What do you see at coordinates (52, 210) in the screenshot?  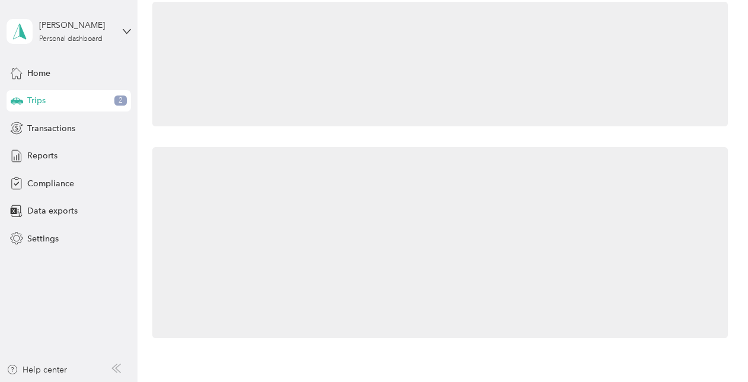 I see `span: Data exports` at bounding box center [52, 210].